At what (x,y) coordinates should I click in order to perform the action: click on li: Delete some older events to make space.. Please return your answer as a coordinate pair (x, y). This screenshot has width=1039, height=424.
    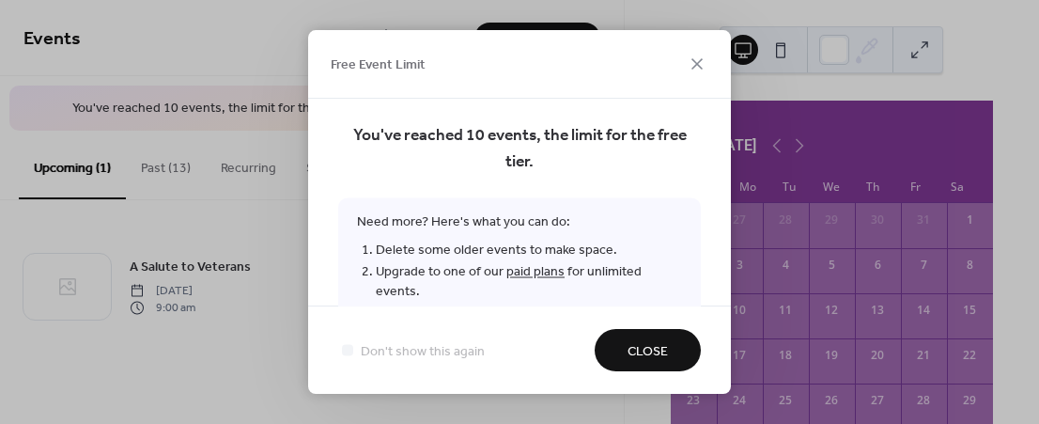
    Looking at the image, I should click on (529, 249).